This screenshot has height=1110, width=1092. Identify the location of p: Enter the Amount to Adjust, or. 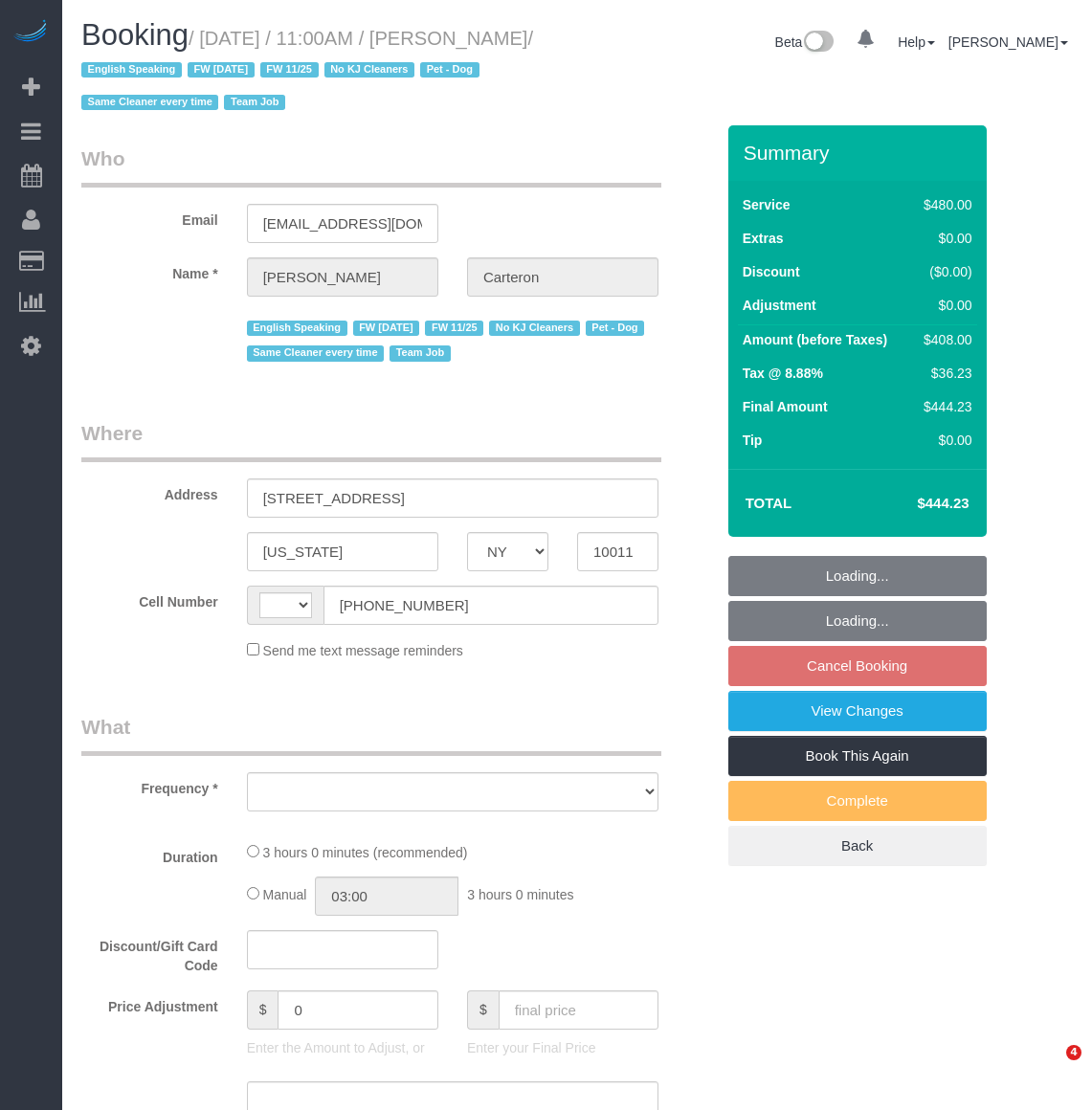
(343, 1048).